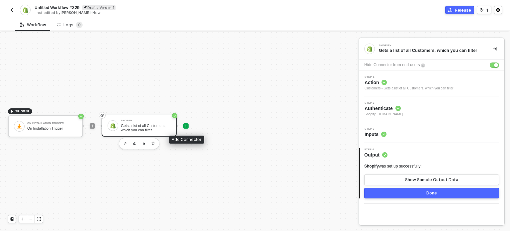 Image resolution: width=510 pixels, height=231 pixels. What do you see at coordinates (495, 49) in the screenshot?
I see `span: icon-collapse-right` at bounding box center [495, 49].